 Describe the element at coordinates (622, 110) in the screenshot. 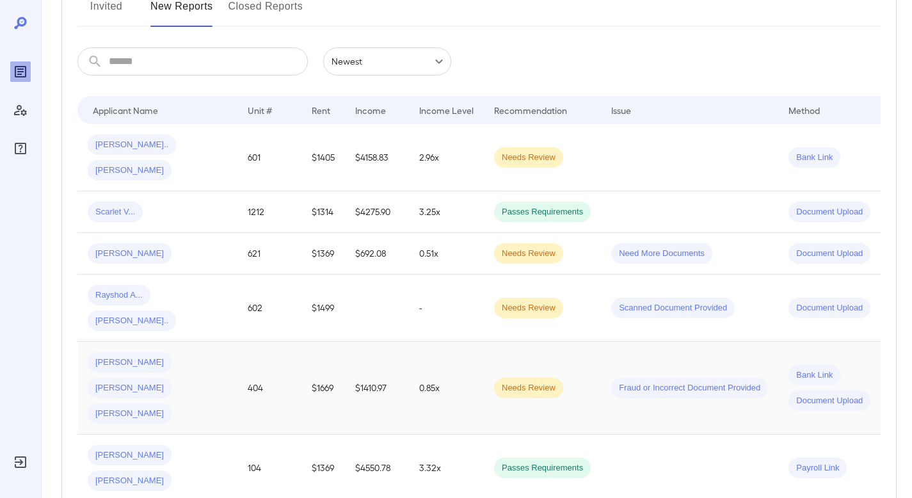

I see `div: Issue` at that location.